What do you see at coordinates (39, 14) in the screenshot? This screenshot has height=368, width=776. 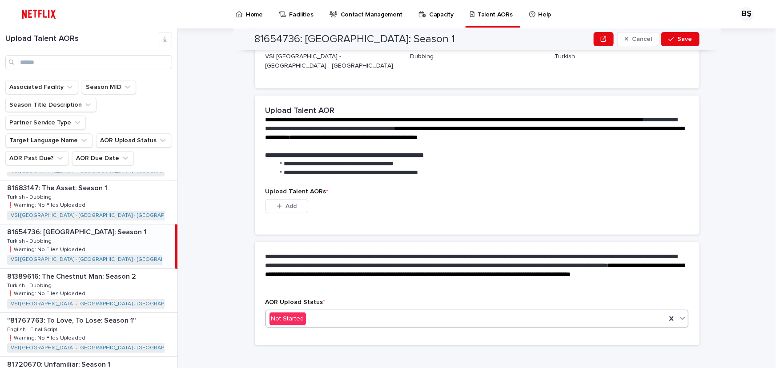 I see `img: ifQbXi3ZQGMSEF7WDB7W` at bounding box center [39, 14].